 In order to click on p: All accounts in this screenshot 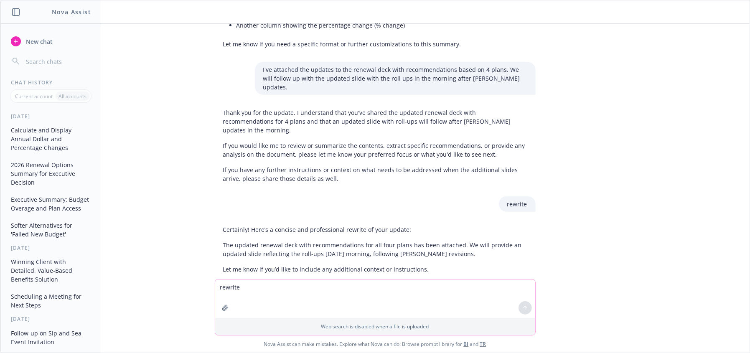, I will do `click(72, 96)`.